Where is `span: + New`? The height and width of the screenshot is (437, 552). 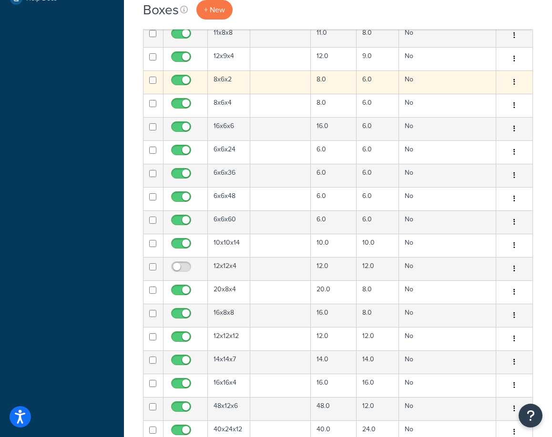 span: + New is located at coordinates (214, 10).